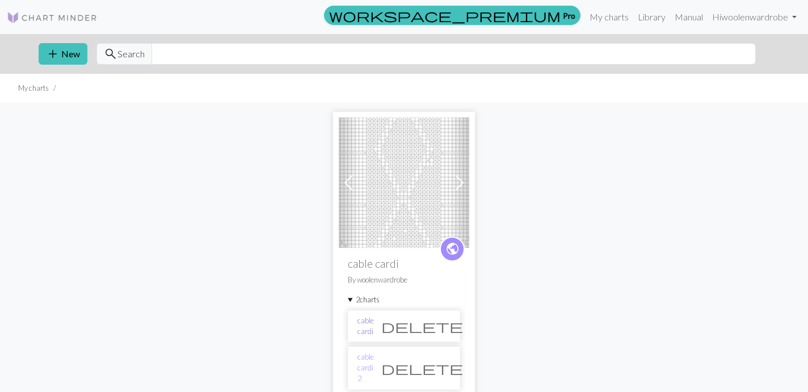 Image resolution: width=808 pixels, height=392 pixels. Describe the element at coordinates (63, 54) in the screenshot. I see `button: New` at that location.